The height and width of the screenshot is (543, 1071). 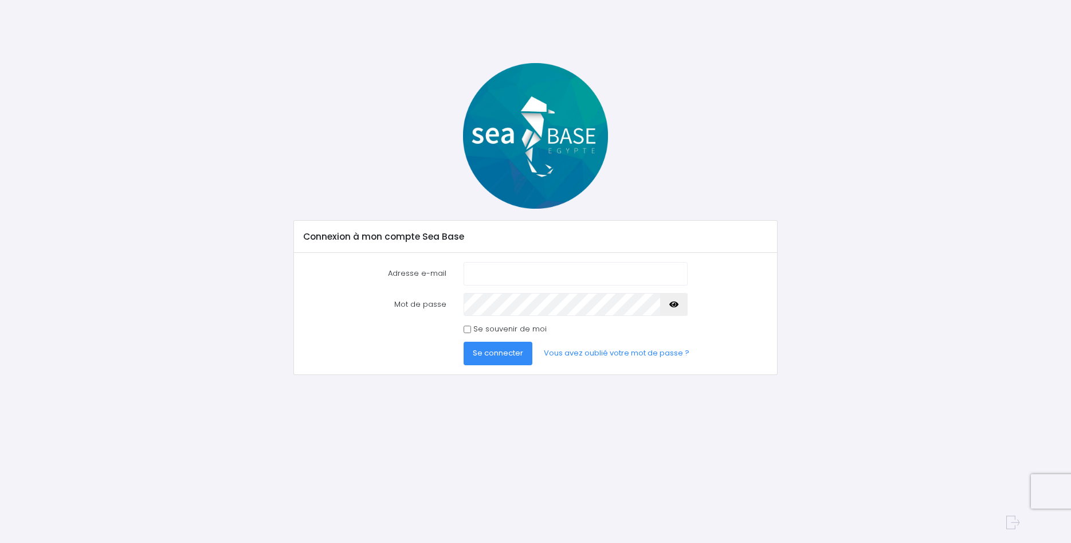 What do you see at coordinates (617, 353) in the screenshot?
I see `a: Vous avez oublié votre mot de passe ?` at bounding box center [617, 353].